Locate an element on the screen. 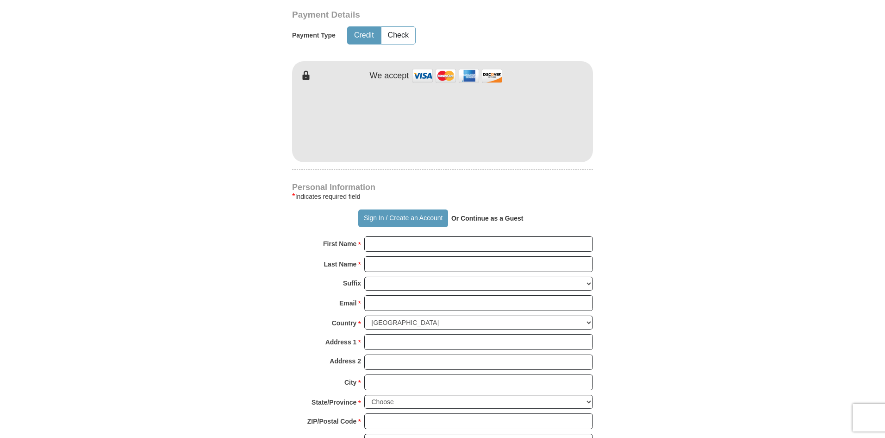 This screenshot has height=438, width=885. h4: We accept is located at coordinates (389, 76).